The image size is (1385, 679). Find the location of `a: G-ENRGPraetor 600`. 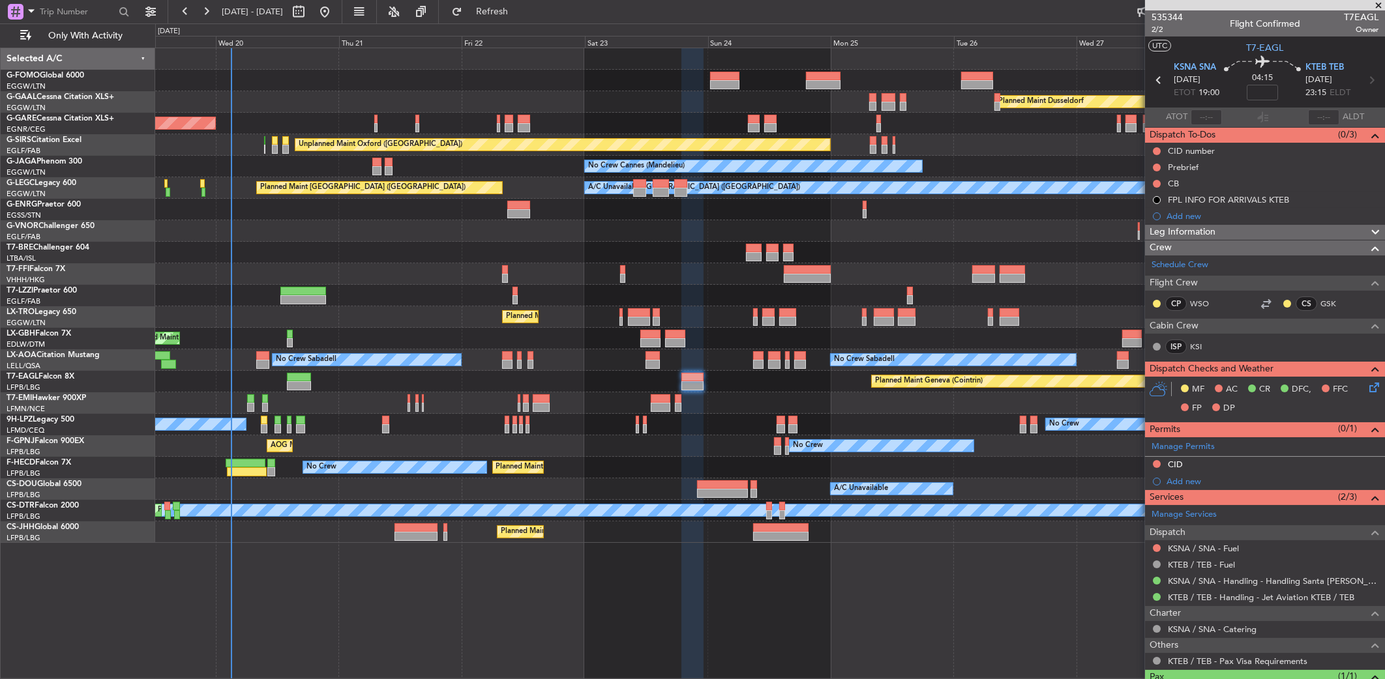

a: G-ENRGPraetor 600 is located at coordinates (44, 205).